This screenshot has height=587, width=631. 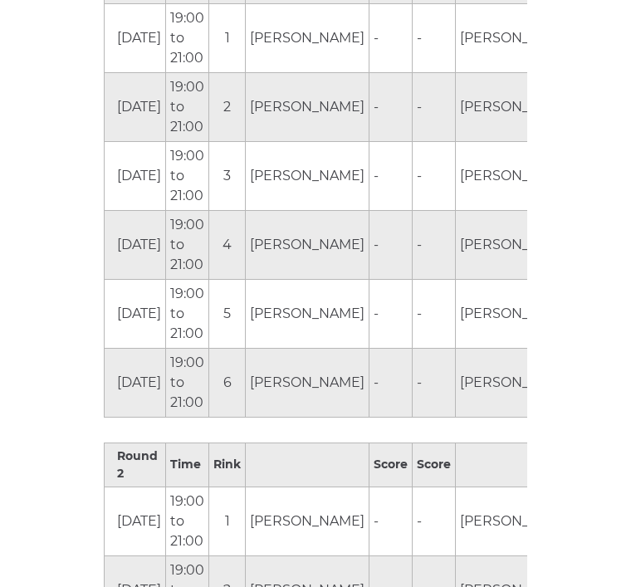 I want to click on th: Time, so click(x=188, y=464).